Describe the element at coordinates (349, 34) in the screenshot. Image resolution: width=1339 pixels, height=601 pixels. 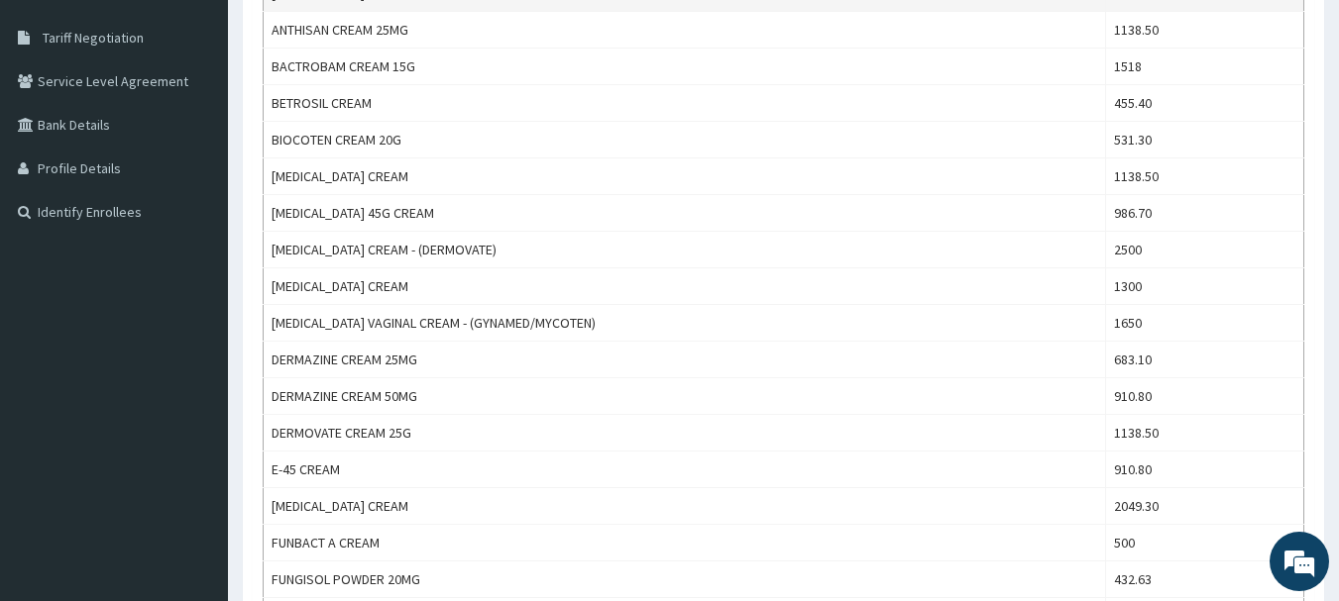
I see `div: Minimize live chat window` at that location.